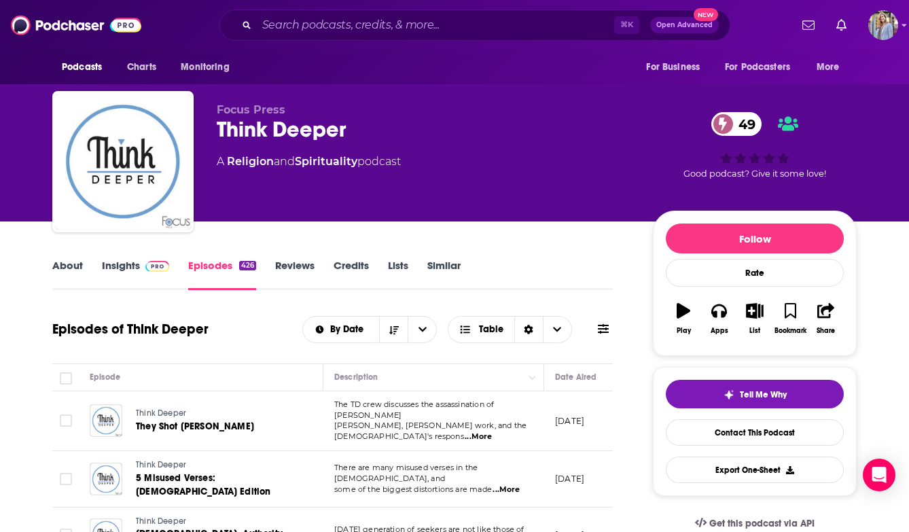 The width and height of the screenshot is (909, 532). What do you see at coordinates (533, 378) in the screenshot?
I see `button: Column Actions` at bounding box center [533, 378].